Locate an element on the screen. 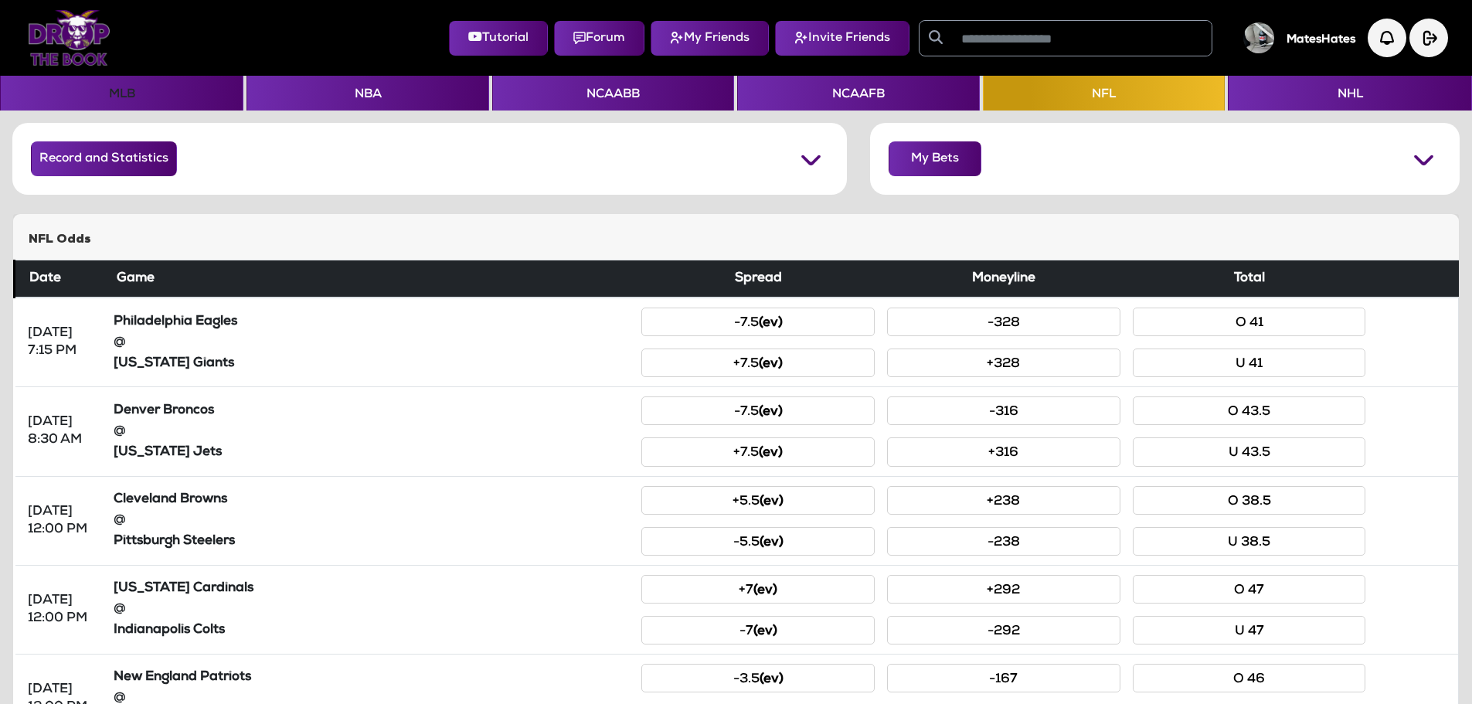 Image resolution: width=1472 pixels, height=704 pixels. strong: Denver Broncos is located at coordinates (164, 410).